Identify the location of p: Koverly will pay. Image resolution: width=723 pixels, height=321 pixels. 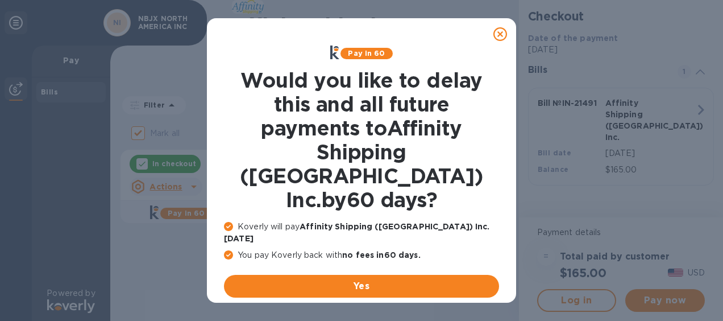
(361, 232).